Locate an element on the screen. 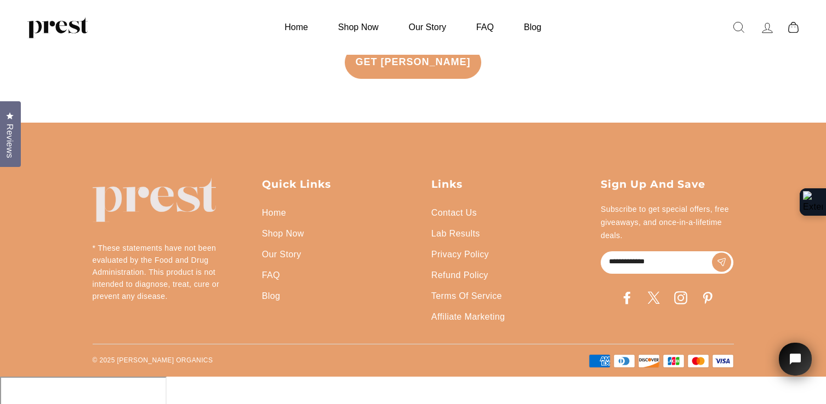 The image size is (826, 404). a: Affiliate Marketing is located at coordinates (468, 317).